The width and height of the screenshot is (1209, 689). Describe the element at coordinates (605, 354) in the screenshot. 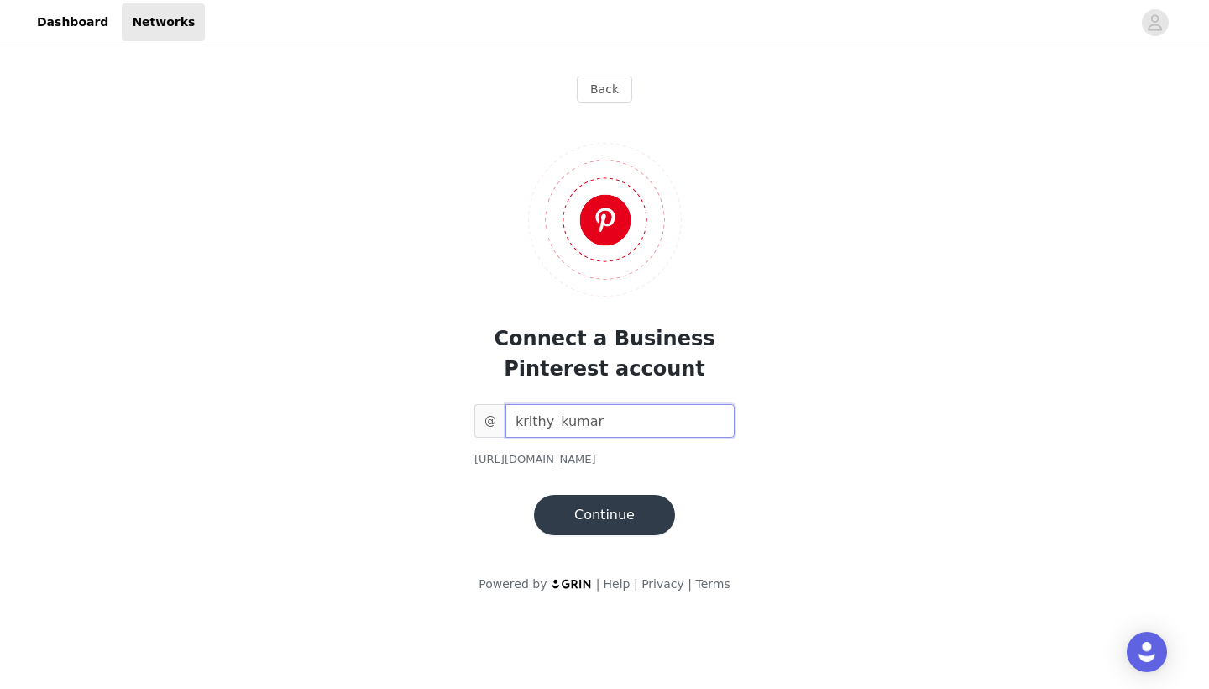

I see `span: Connect a Business Pinterest account` at that location.